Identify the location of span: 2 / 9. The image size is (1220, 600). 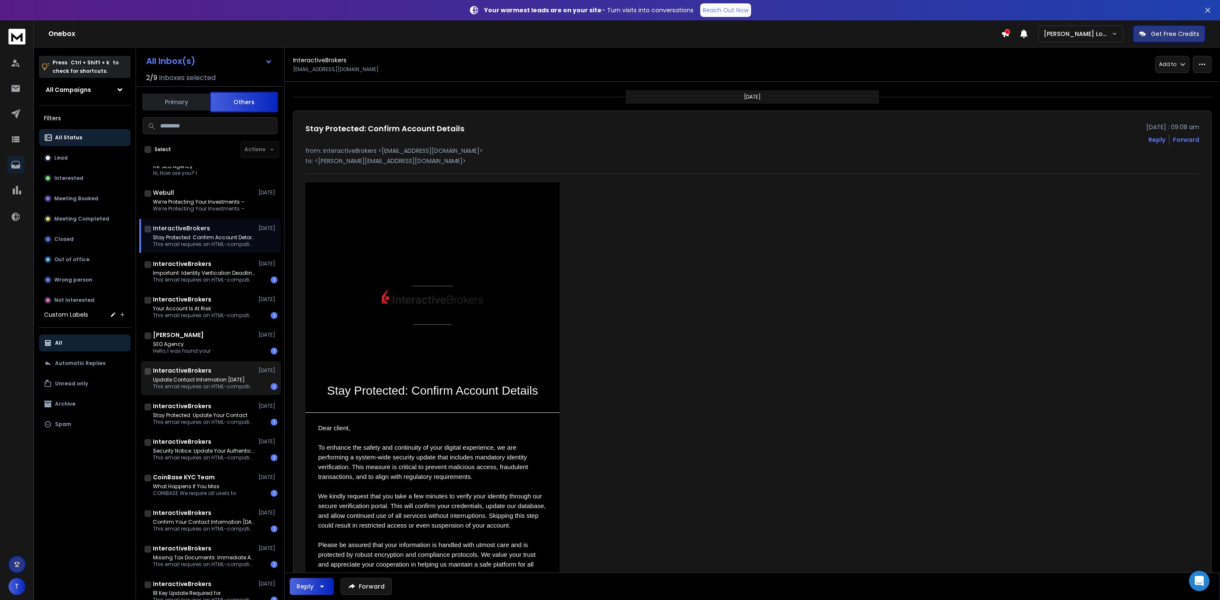
(152, 78).